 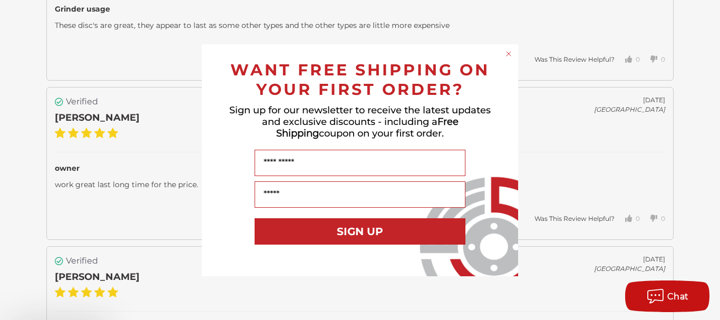 What do you see at coordinates (667, 296) in the screenshot?
I see `button: Chat` at bounding box center [667, 296].